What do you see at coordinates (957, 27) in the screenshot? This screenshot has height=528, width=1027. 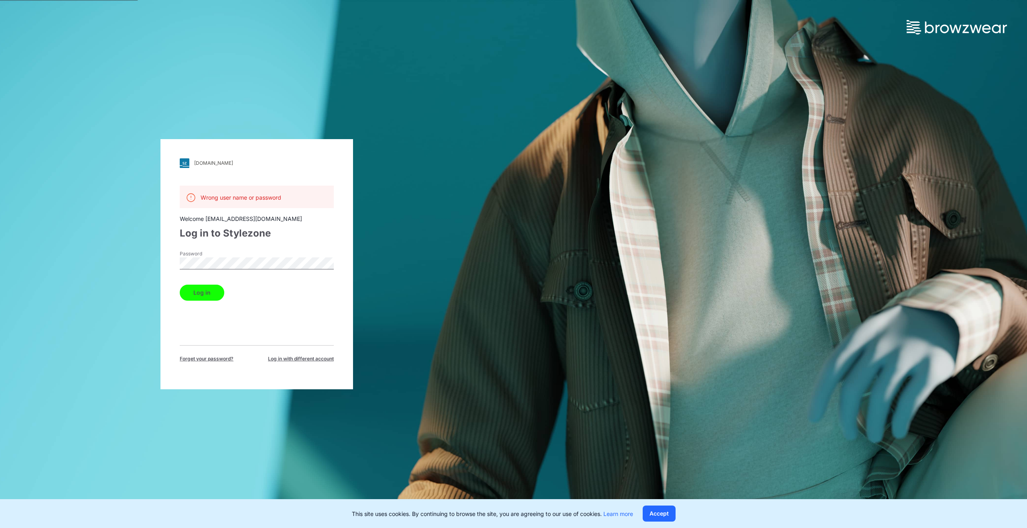 I see `img: browzwear-logo.73288ffb.svg` at bounding box center [957, 27].